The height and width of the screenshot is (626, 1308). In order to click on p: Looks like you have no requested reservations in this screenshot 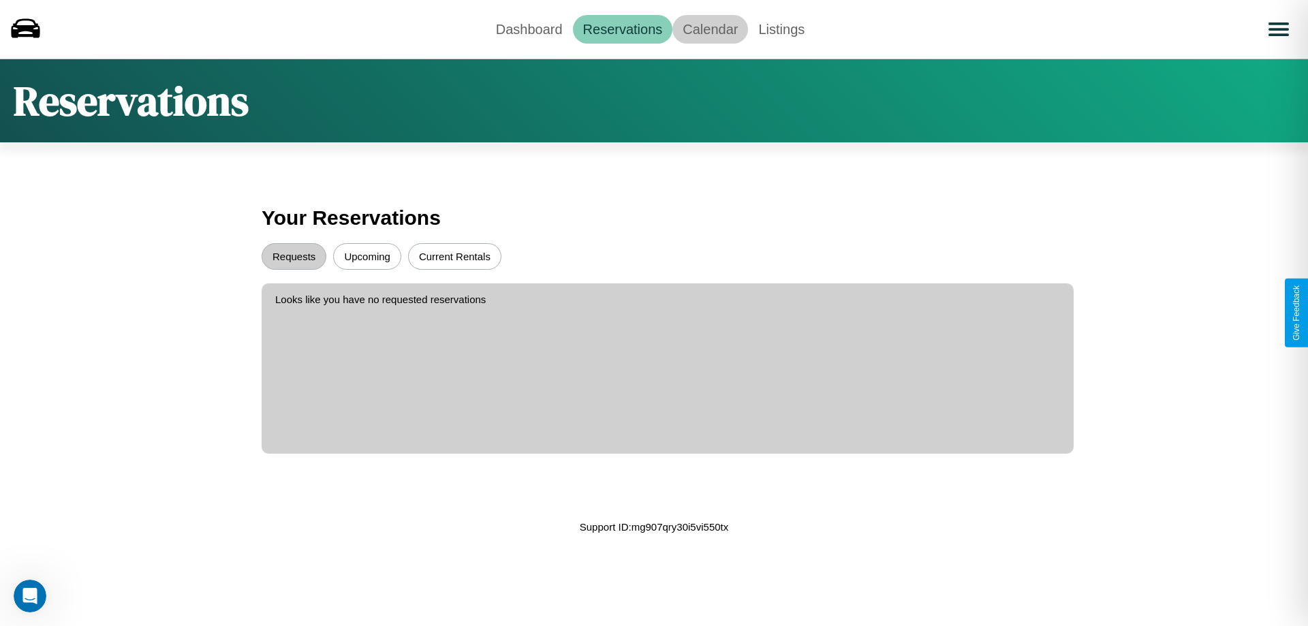, I will do `click(667, 299)`.